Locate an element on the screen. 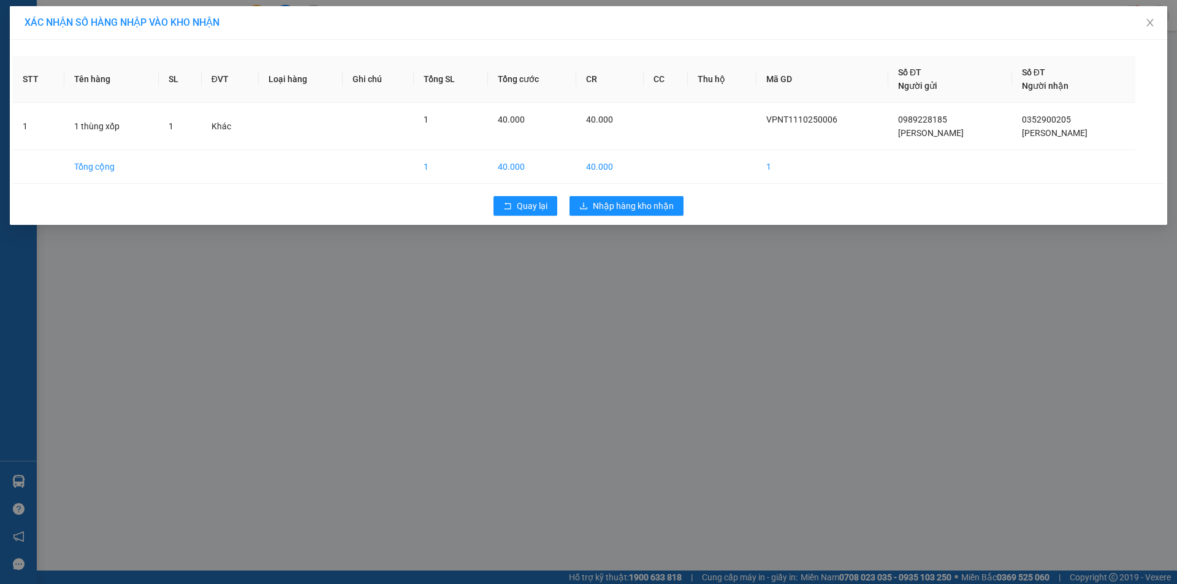 This screenshot has height=584, width=1177. button: Close is located at coordinates (1150, 23).